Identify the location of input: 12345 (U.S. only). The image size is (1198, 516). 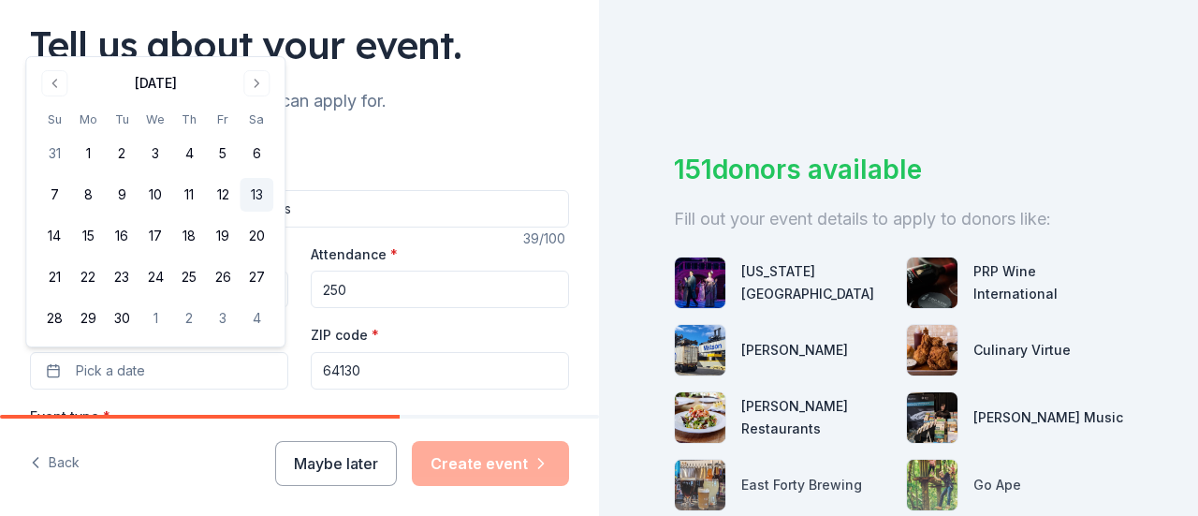
(440, 371).